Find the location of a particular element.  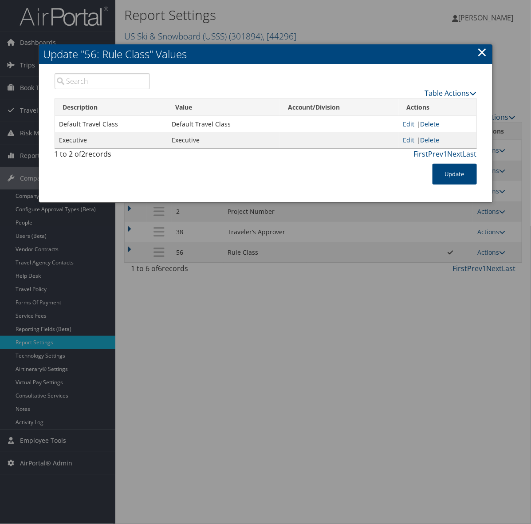

a: Next is located at coordinates (455, 154).